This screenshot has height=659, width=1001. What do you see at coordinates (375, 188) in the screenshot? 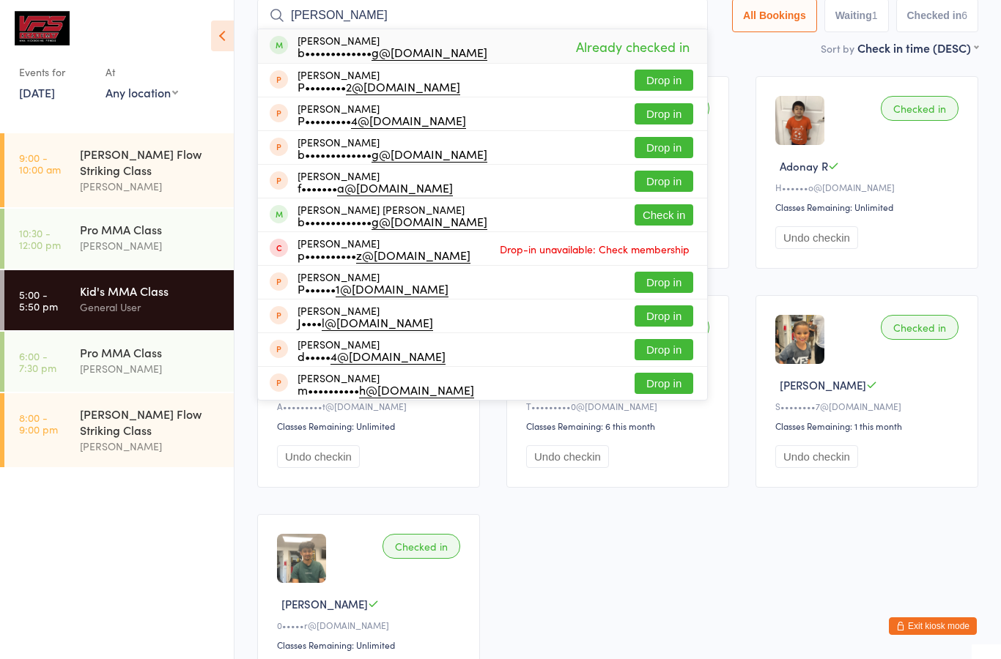
I see `div: f•••••••` at bounding box center [375, 188].